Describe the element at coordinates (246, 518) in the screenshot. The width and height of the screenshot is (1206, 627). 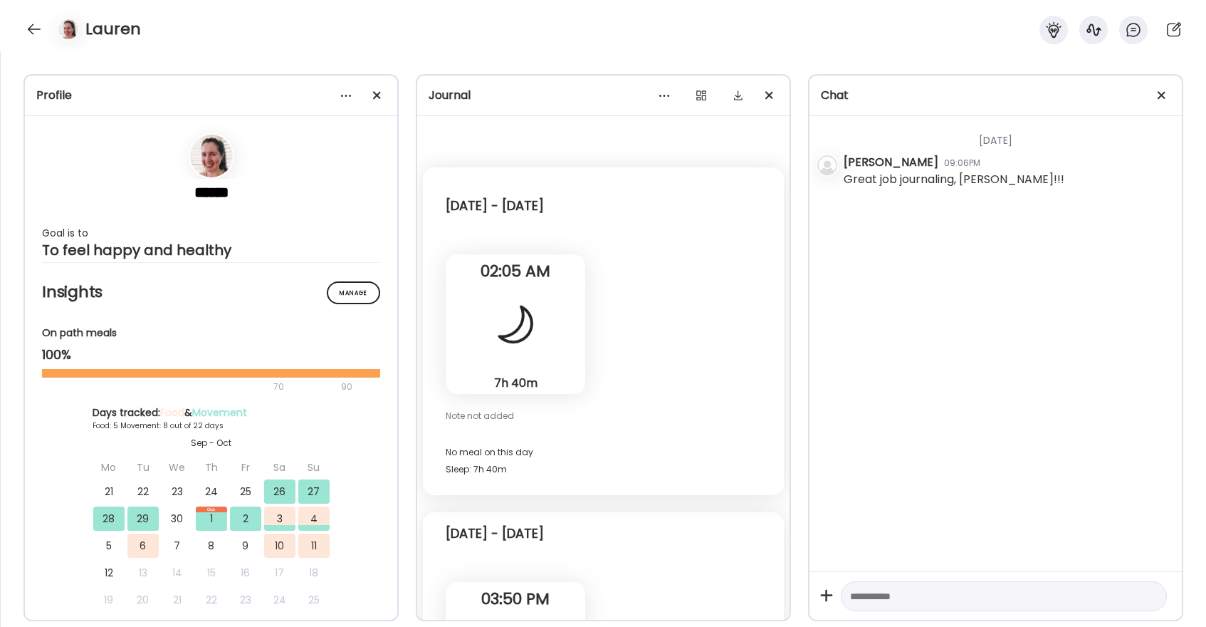
I see `div: 2` at that location.